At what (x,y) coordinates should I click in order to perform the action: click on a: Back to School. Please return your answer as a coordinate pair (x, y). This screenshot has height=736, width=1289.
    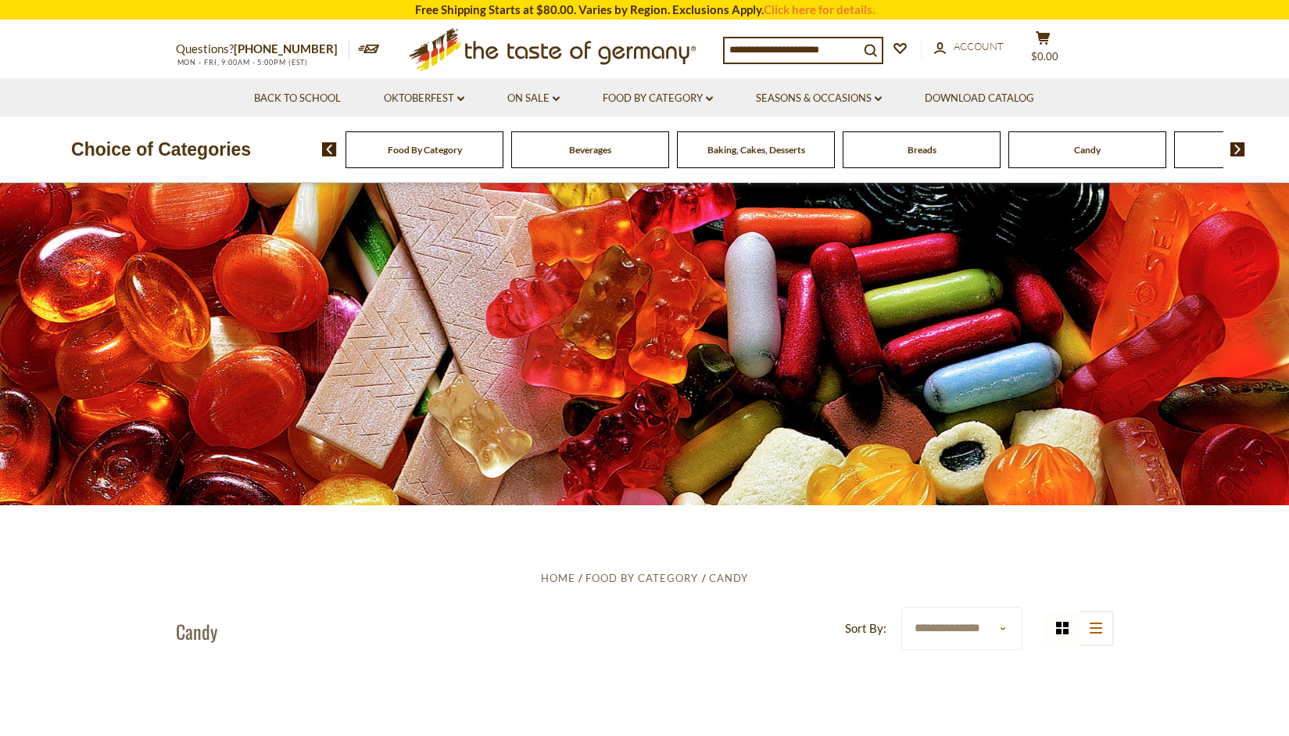
    Looking at the image, I should click on (297, 99).